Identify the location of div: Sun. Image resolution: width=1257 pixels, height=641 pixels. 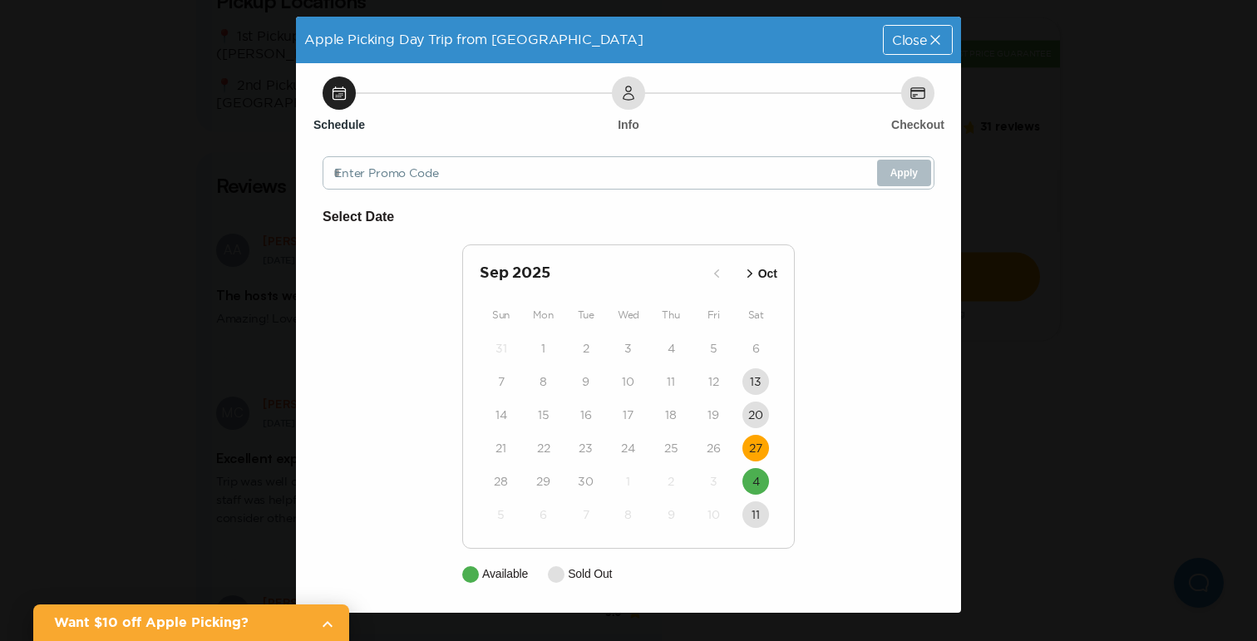
(500, 315).